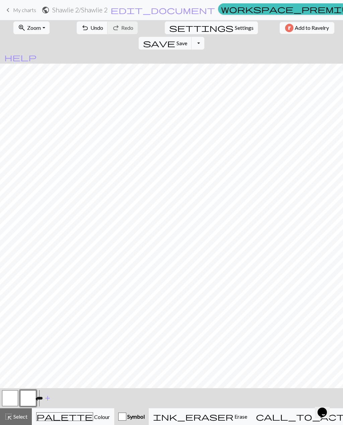  I want to click on button: Zoom, so click(31, 28).